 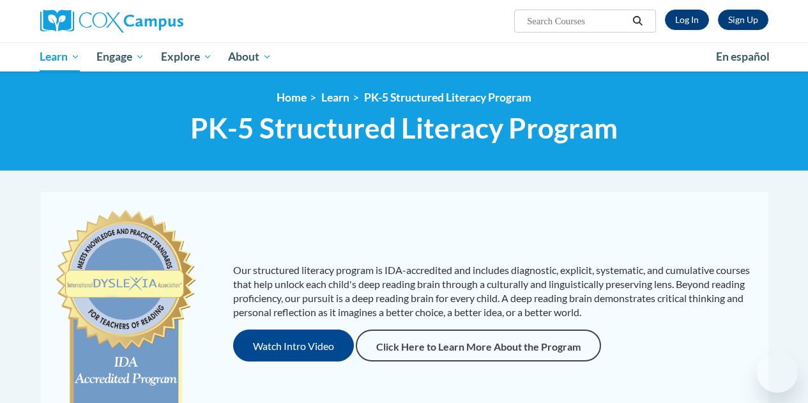 What do you see at coordinates (448, 97) in the screenshot?
I see `a: PK-5 Structured Literacy Program` at bounding box center [448, 97].